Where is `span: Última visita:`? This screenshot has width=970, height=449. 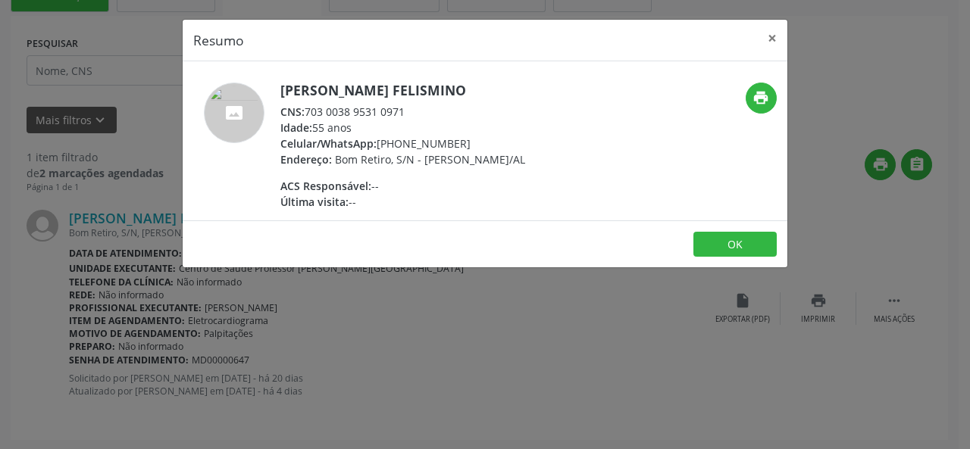
span: Última visita: is located at coordinates (314, 202).